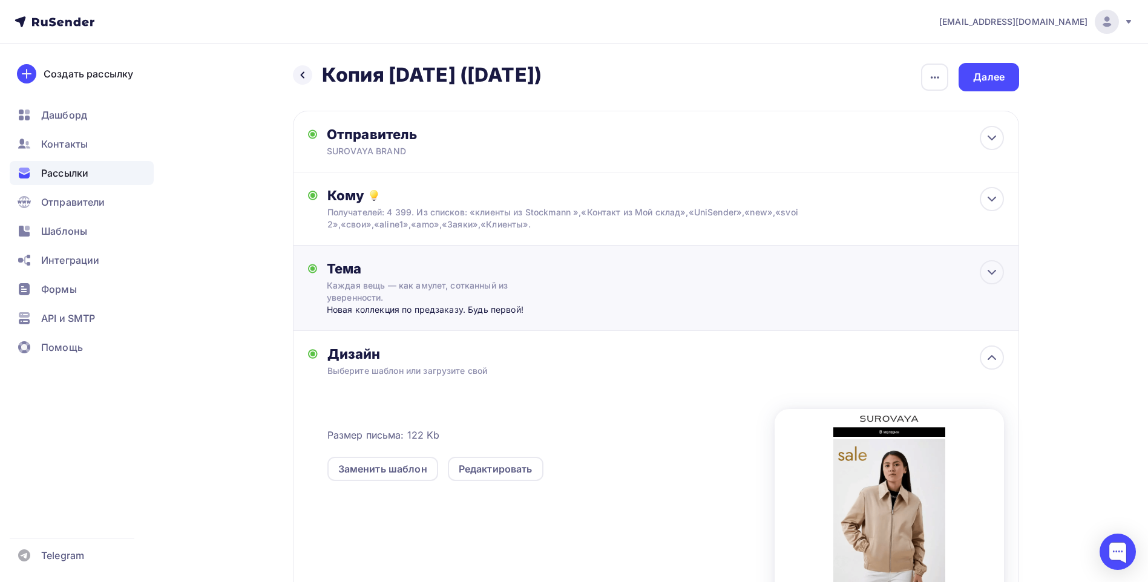 This screenshot has width=1148, height=582. Describe the element at coordinates (64, 115) in the screenshot. I see `span: Дашборд` at that location.